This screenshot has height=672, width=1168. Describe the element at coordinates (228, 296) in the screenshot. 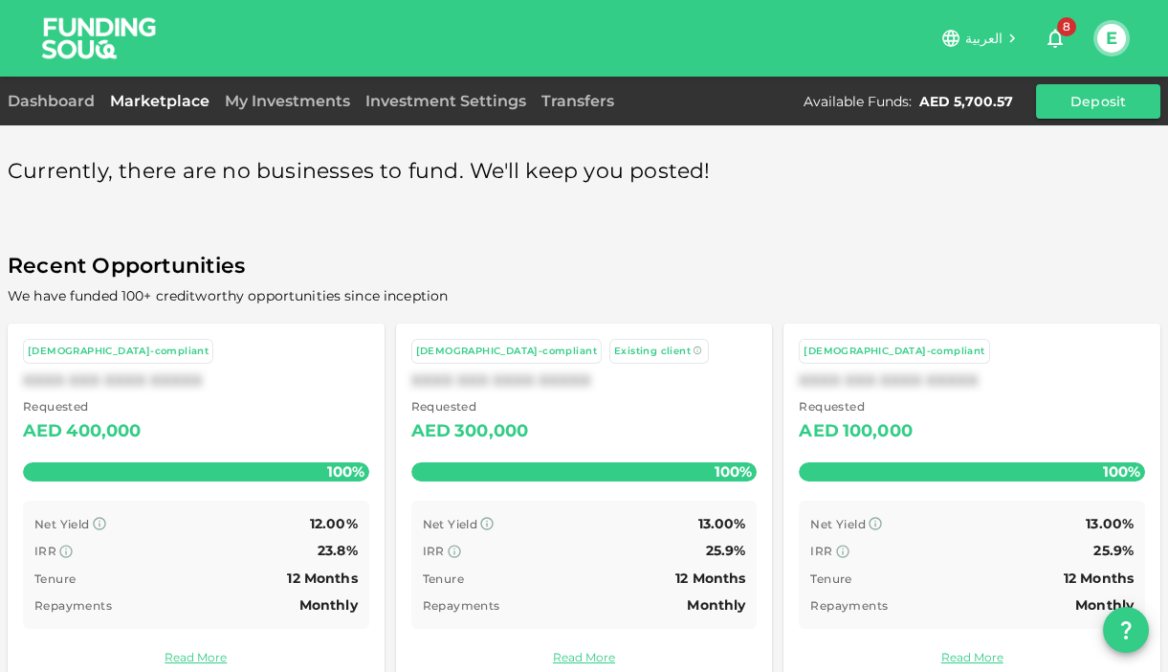

I see `span: We have funded 100+ creditworthy opportunities since inception` at that location.